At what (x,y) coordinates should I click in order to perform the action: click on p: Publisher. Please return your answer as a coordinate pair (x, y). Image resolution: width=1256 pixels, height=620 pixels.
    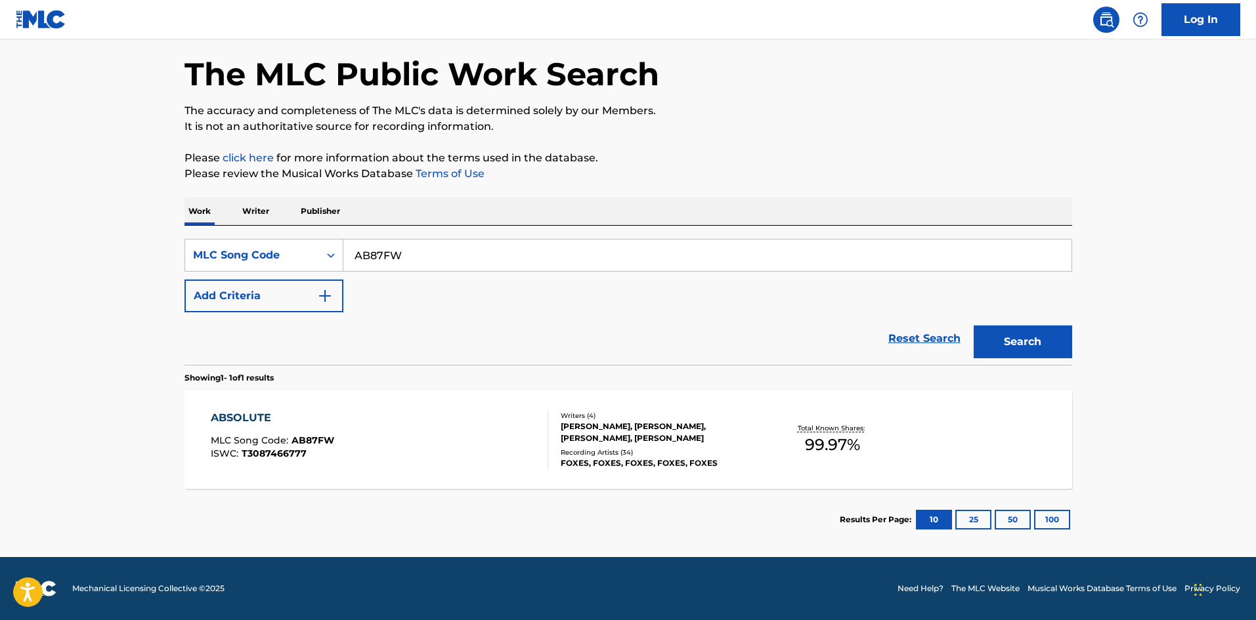
    Looking at the image, I should click on (320, 211).